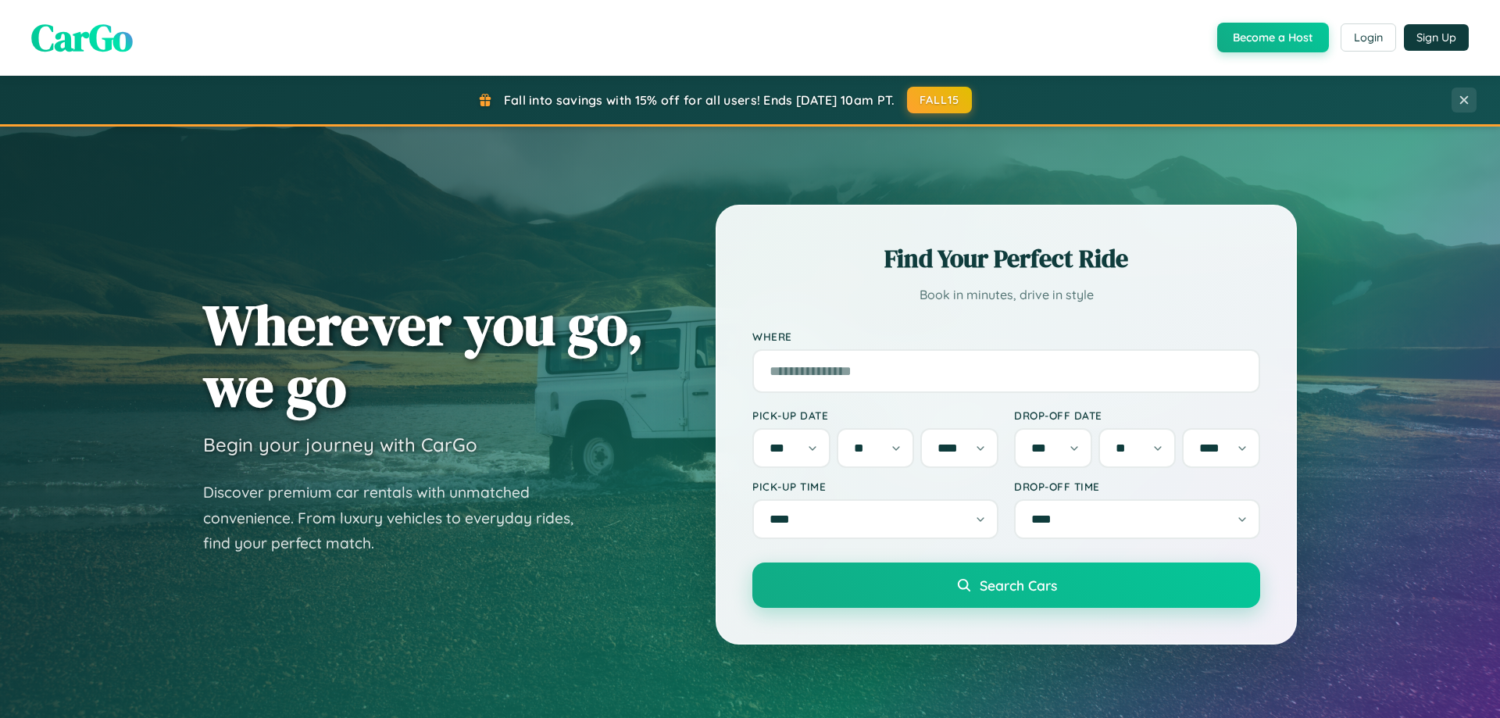 Image resolution: width=1500 pixels, height=718 pixels. What do you see at coordinates (82, 38) in the screenshot?
I see `span: CarGo` at bounding box center [82, 38].